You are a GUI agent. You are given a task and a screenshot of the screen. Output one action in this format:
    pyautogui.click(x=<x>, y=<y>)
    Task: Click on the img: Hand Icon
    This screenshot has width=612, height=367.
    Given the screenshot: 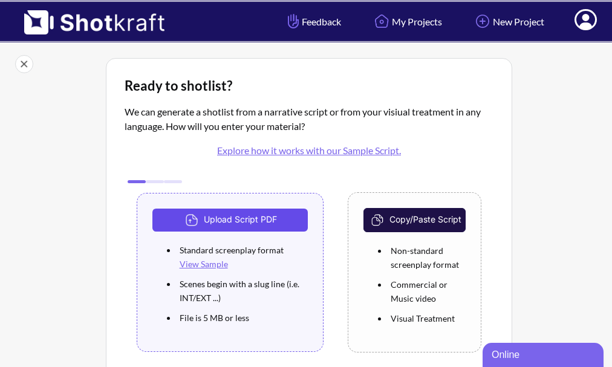 What is the action you would take?
    pyautogui.click(x=293, y=21)
    